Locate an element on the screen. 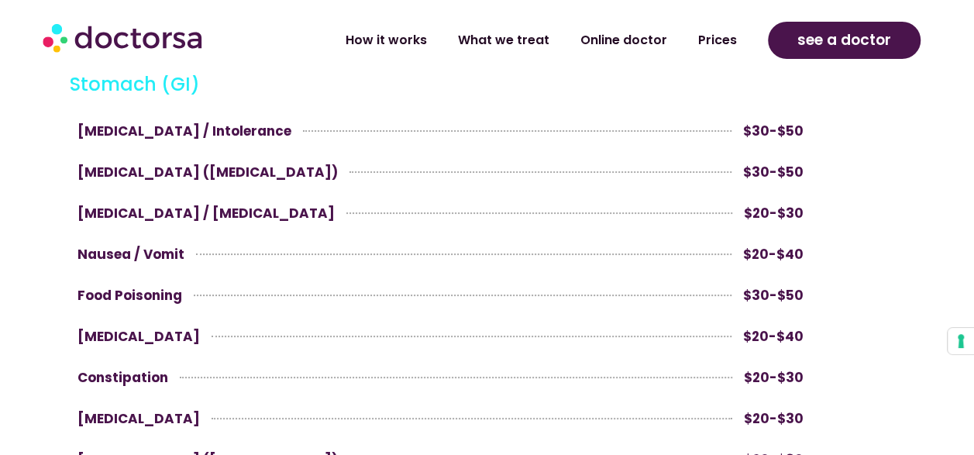 This screenshot has height=455, width=974. h5: Stomach (GI) is located at coordinates (440, 84).